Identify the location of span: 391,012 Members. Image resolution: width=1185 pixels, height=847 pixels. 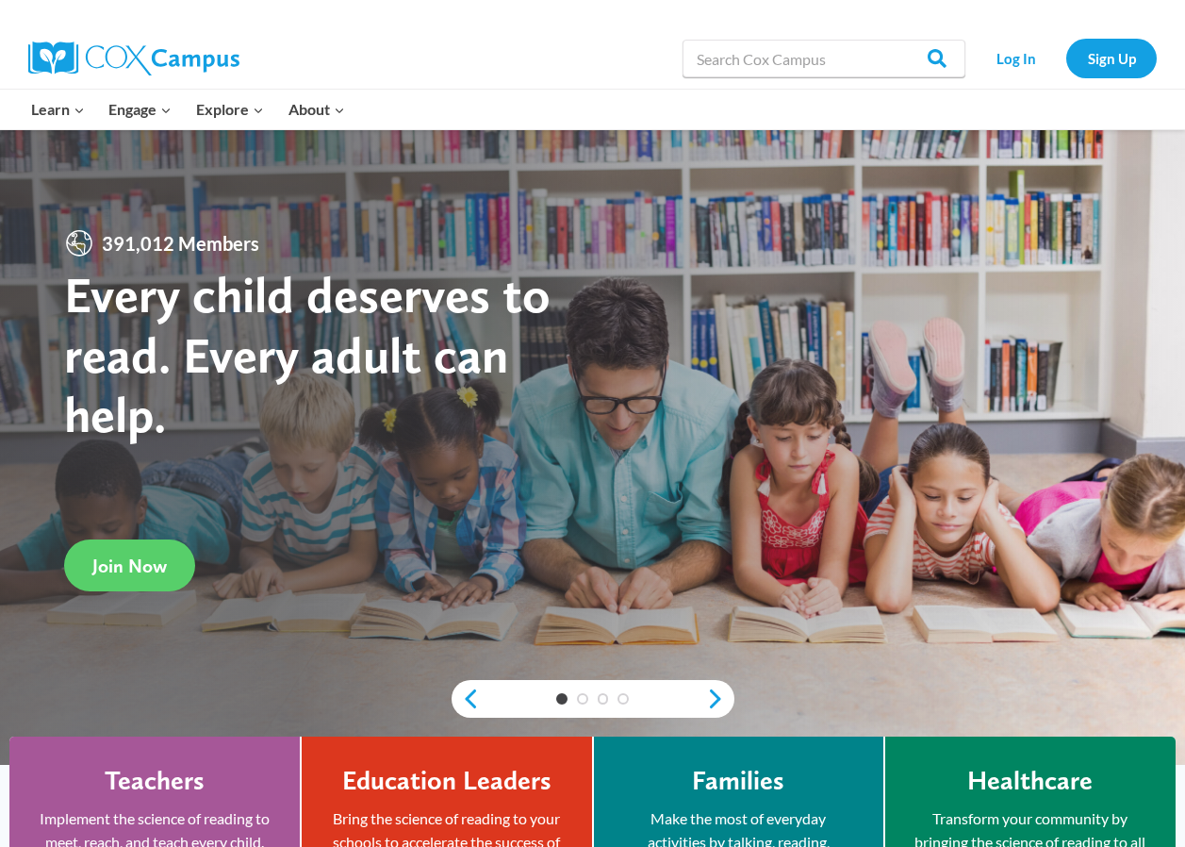
(180, 243).